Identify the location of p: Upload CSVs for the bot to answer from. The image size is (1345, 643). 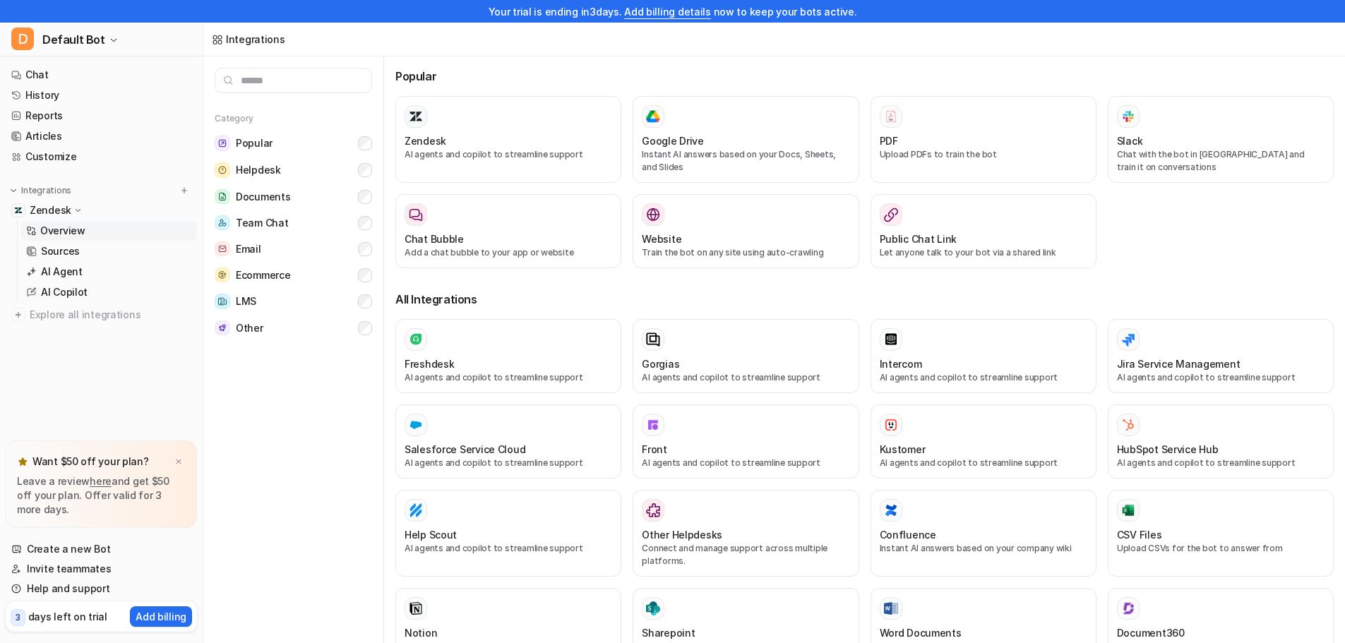
(1221, 549).